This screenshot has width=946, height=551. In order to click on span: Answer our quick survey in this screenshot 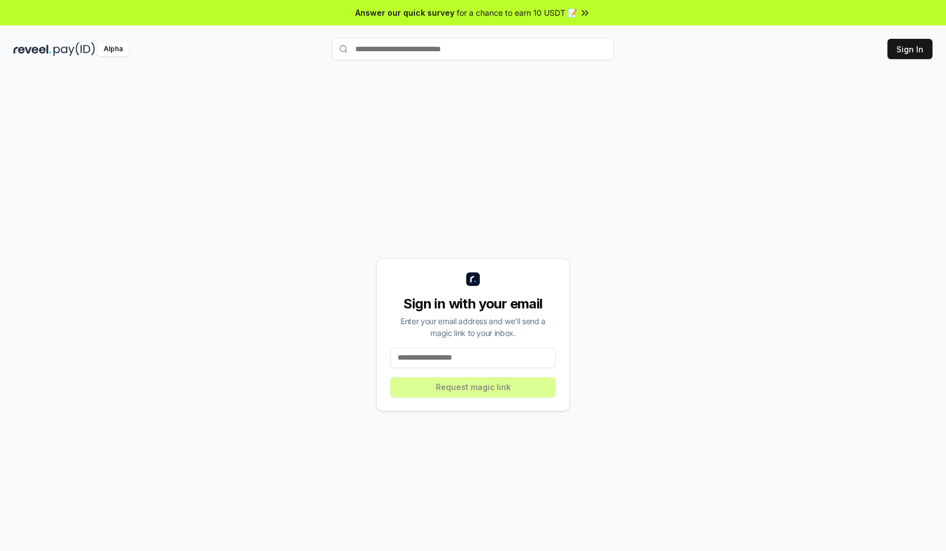, I will do `click(405, 12)`.